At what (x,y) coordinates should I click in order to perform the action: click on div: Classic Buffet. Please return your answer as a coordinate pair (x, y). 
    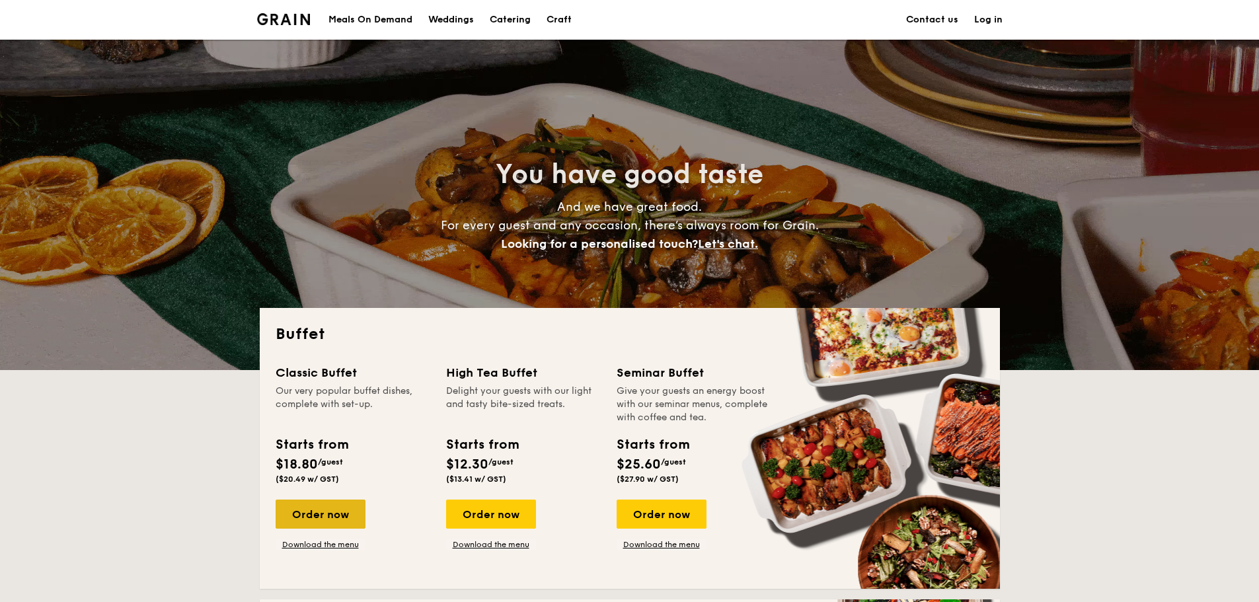
    Looking at the image, I should click on (353, 373).